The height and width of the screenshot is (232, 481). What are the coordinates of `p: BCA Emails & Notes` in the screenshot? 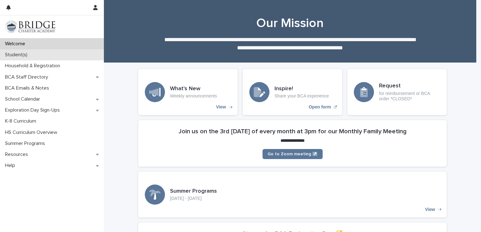 It's located at (28, 88).